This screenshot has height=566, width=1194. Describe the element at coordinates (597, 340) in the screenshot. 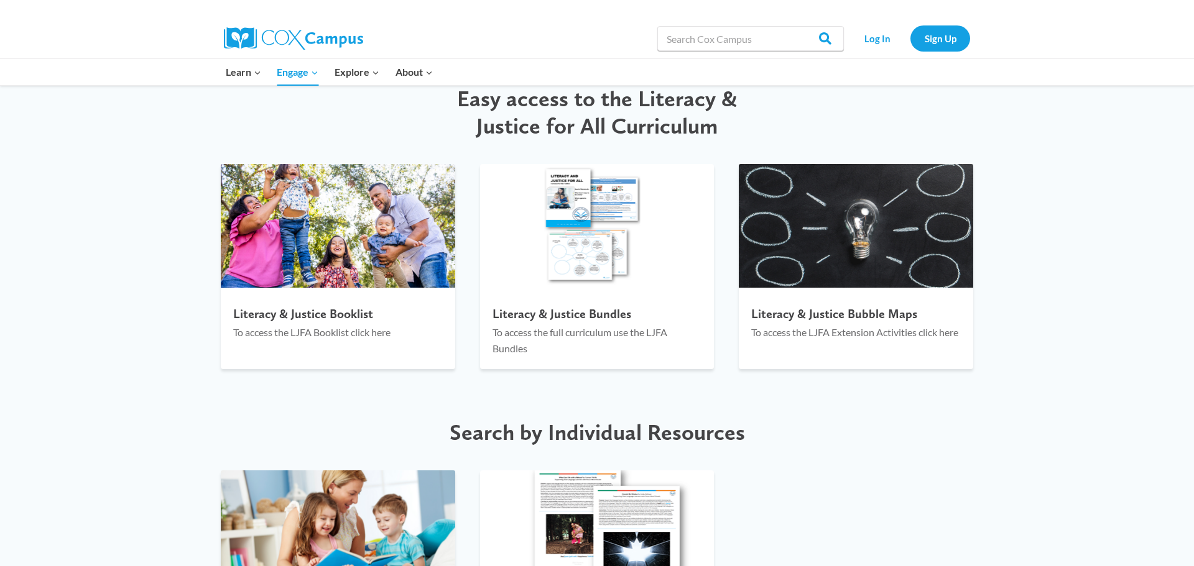

I see `p: To access the full curriculum use the LJFA Bundles` at that location.